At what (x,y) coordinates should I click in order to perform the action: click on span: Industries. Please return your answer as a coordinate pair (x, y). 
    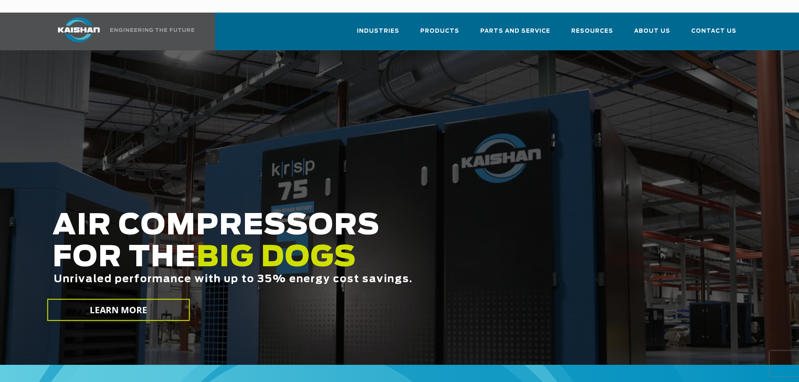
    Looking at the image, I should click on (378, 31).